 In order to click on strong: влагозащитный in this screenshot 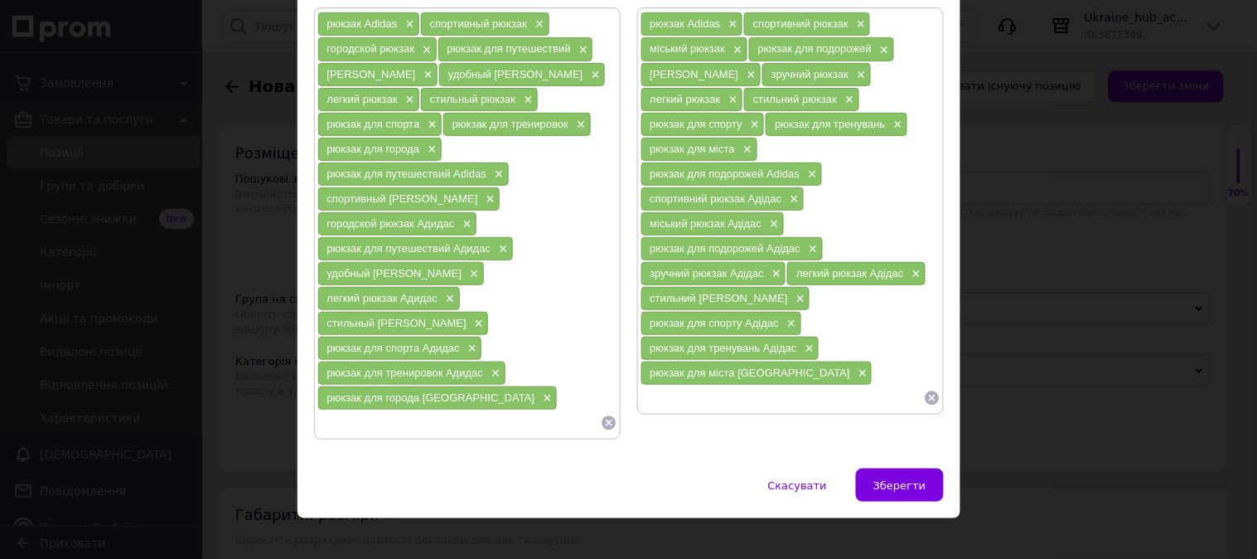, I will do `click(175, 153)`.